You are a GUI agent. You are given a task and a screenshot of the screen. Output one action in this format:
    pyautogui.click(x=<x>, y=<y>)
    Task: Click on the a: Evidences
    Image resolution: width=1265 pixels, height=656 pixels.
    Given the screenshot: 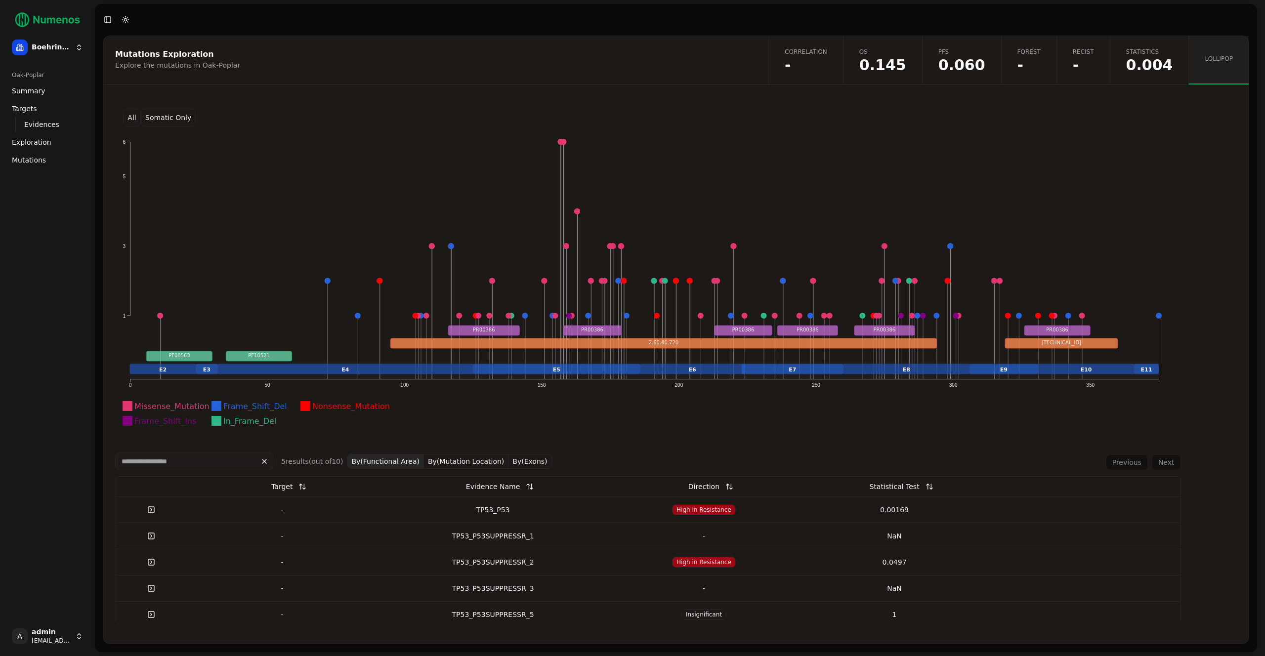 What is the action you would take?
    pyautogui.click(x=47, y=125)
    